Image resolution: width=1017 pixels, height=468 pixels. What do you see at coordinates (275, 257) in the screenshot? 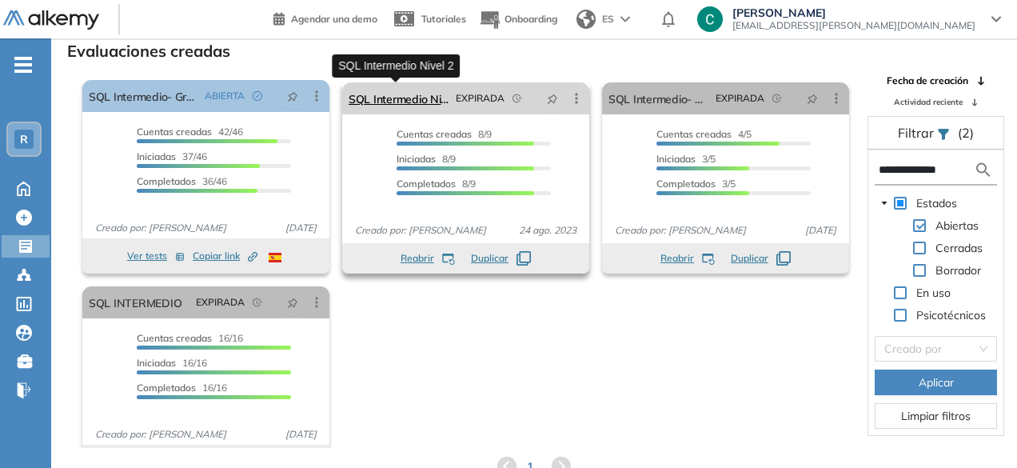
I see `img: ESP` at bounding box center [275, 257].